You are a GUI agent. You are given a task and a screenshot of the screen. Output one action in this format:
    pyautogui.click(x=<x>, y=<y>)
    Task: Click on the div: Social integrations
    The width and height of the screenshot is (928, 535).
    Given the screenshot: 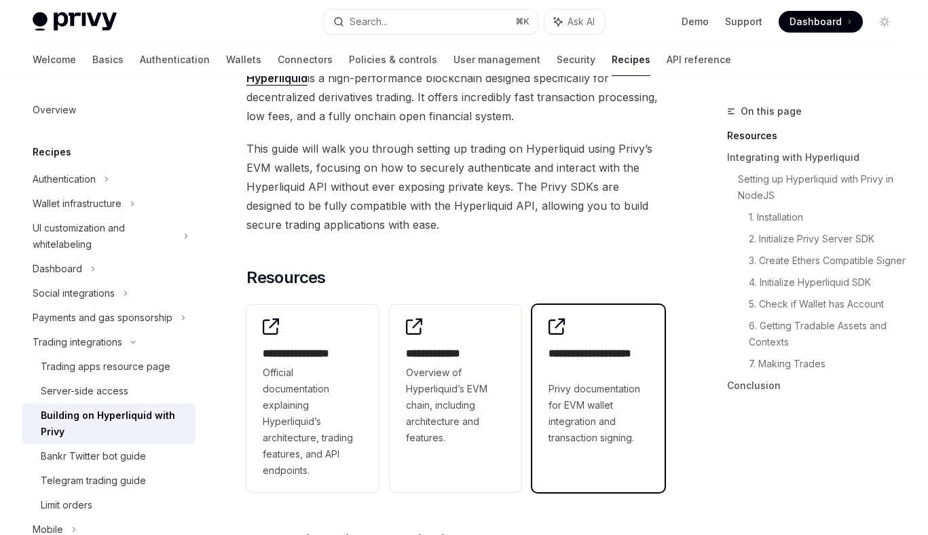 What is the action you would take?
    pyautogui.click(x=73, y=293)
    